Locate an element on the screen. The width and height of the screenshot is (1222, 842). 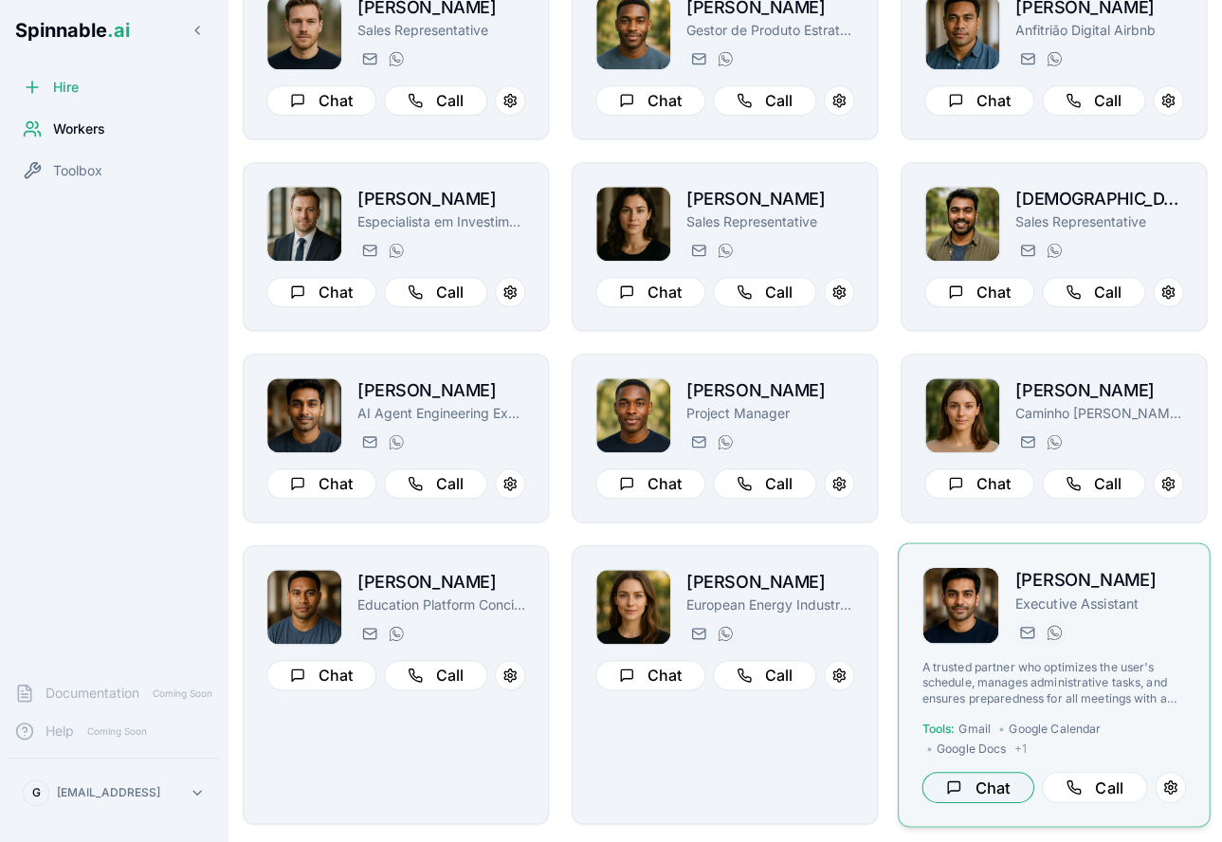
img: Gloria Simon is located at coordinates (962, 415).